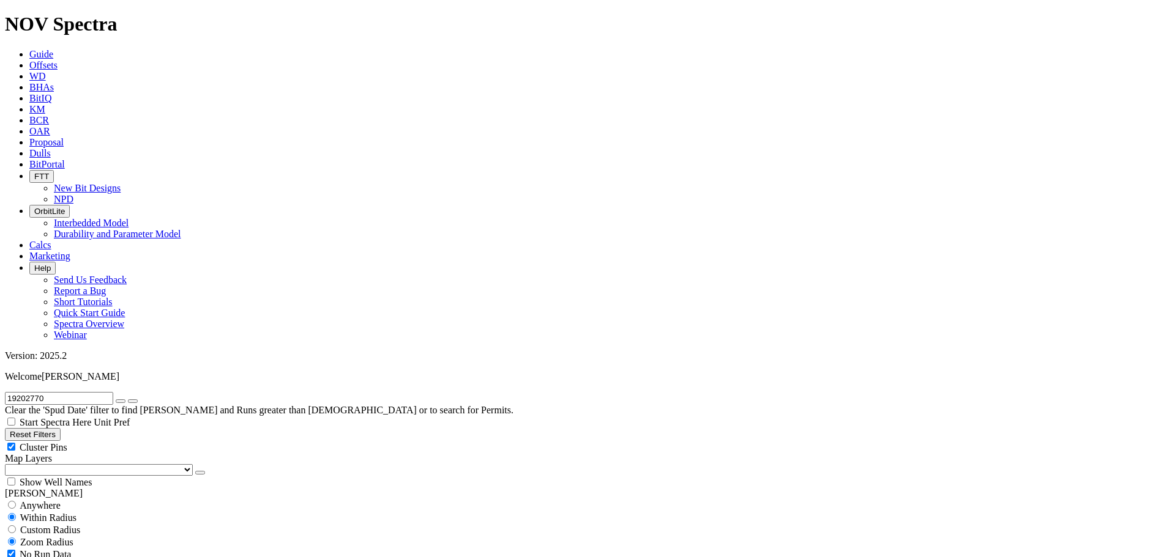 The image size is (1175, 557). What do you see at coordinates (50, 256) in the screenshot?
I see `span: Marketing` at bounding box center [50, 256].